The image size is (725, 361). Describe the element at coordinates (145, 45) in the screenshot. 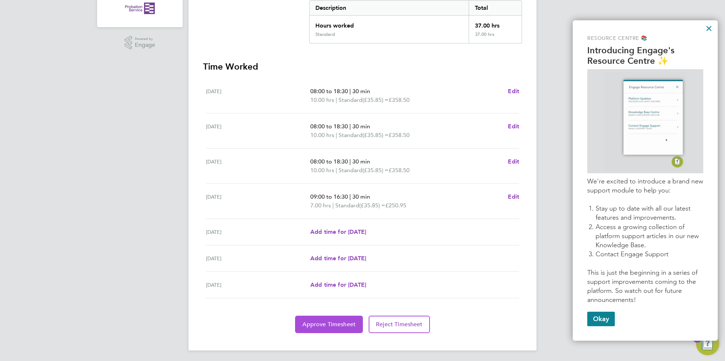

I see `span: Engage` at that location.